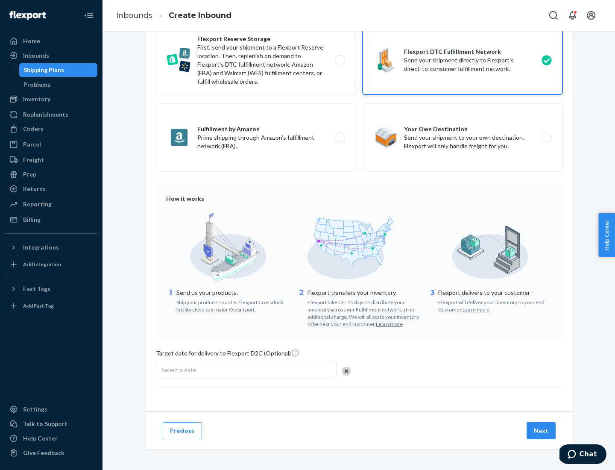 The width and height of the screenshot is (615, 470). What do you see at coordinates (495, 292) in the screenshot?
I see `p: Flexport delivers to your customer` at bounding box center [495, 292].